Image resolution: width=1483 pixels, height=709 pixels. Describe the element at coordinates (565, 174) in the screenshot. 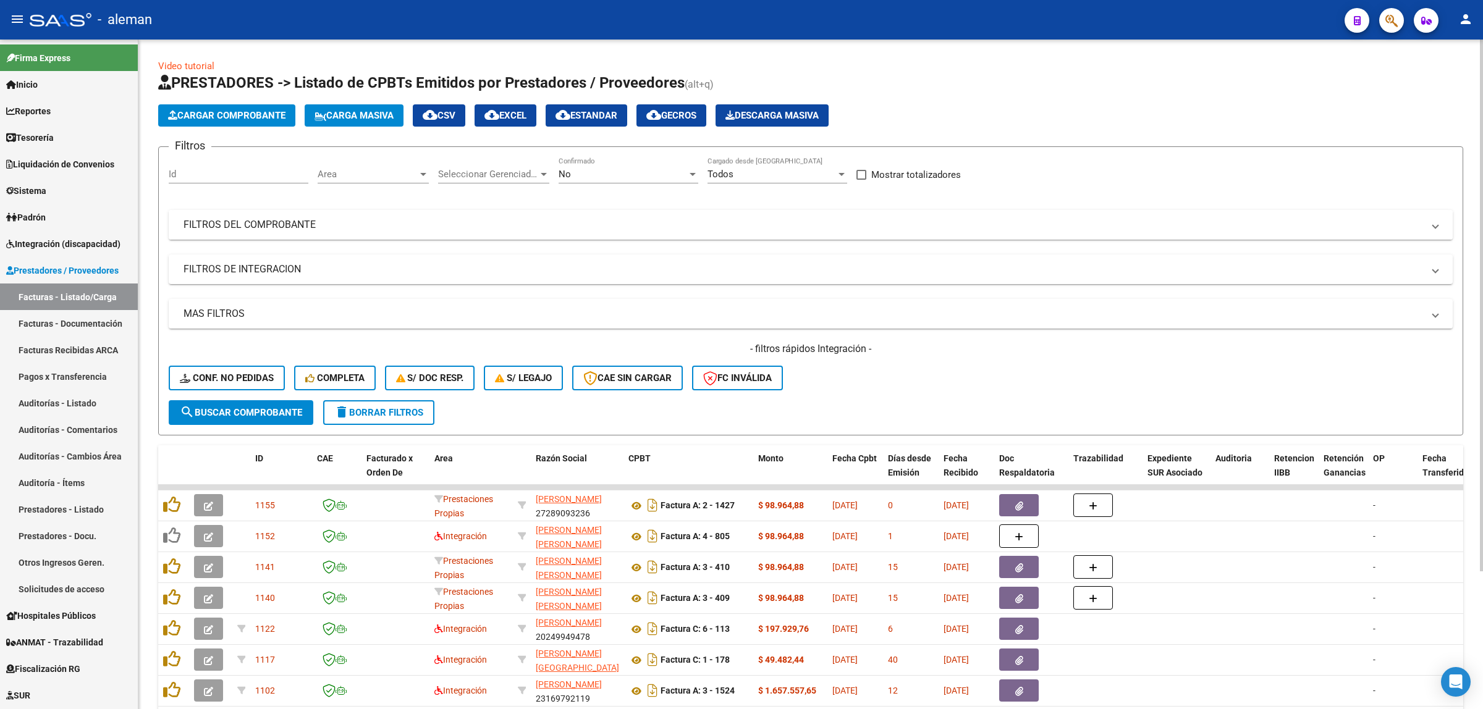

I see `span: No` at that location.